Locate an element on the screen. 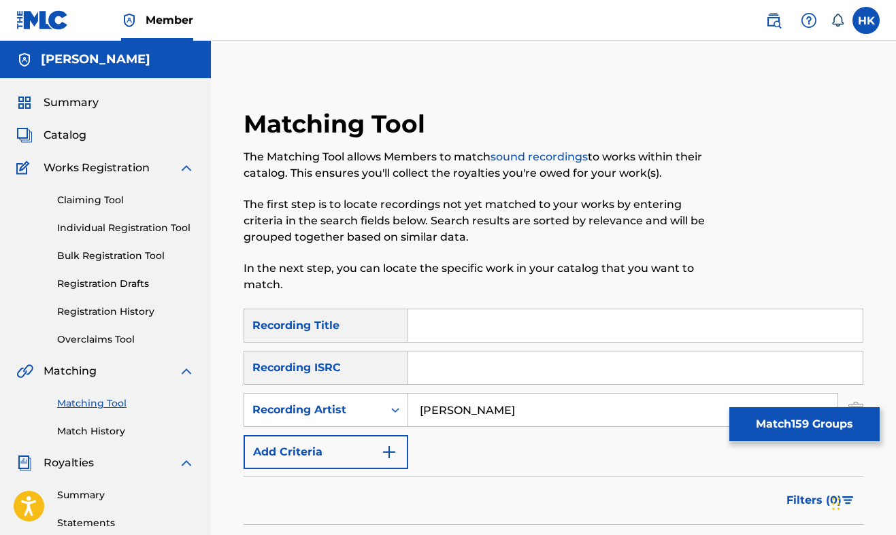  img: Delete Criterion is located at coordinates (855, 410).